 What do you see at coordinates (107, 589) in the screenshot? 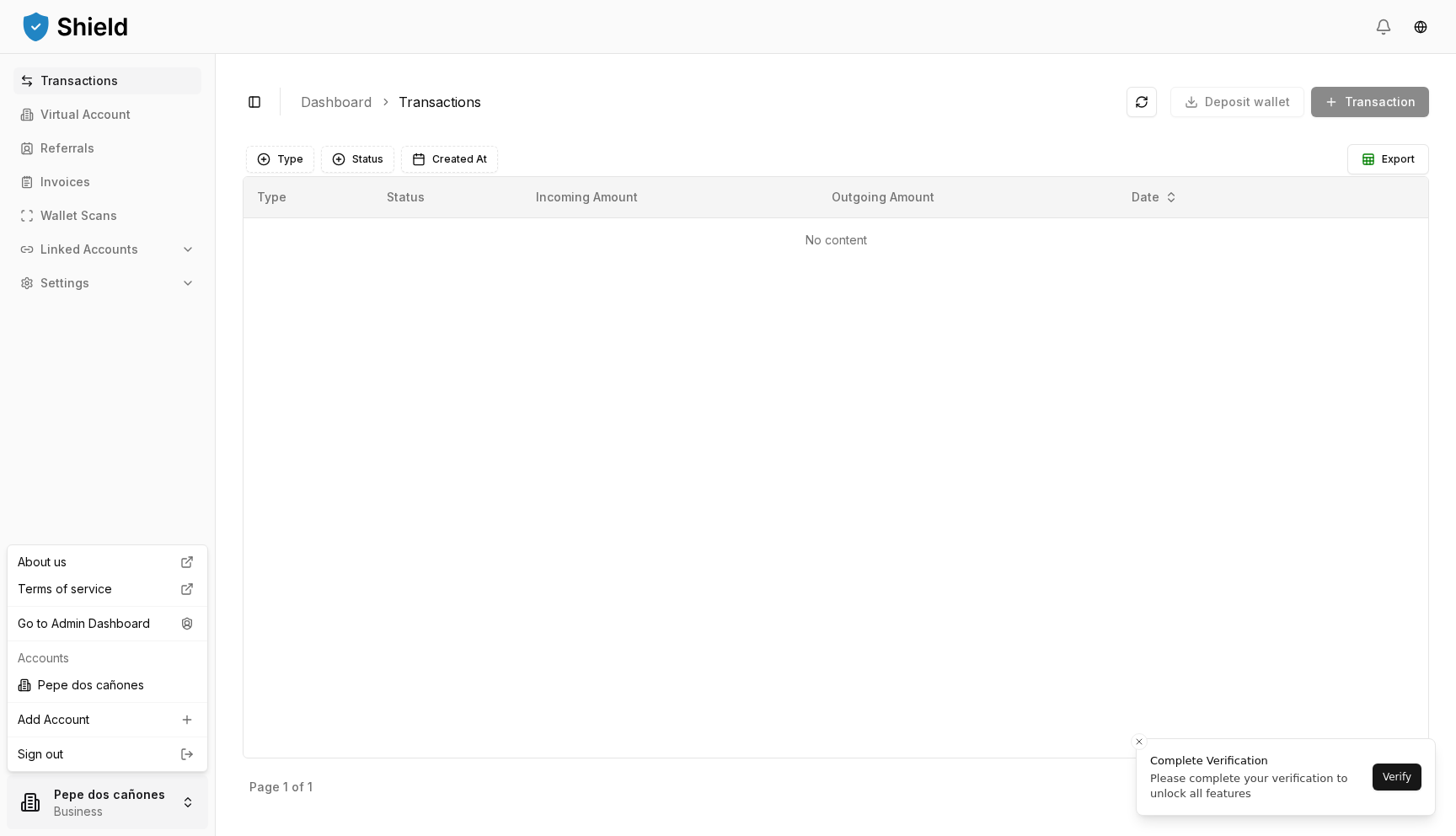
I see `a: Terms of service` at bounding box center [107, 589].